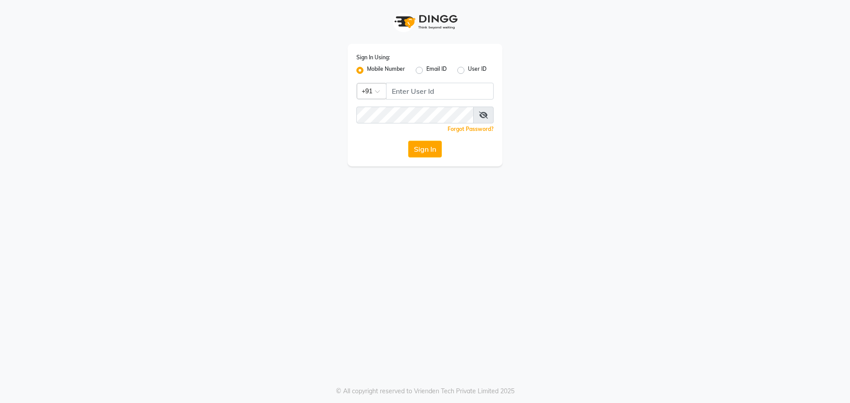 The width and height of the screenshot is (850, 403). What do you see at coordinates (471, 129) in the screenshot?
I see `a: Forgot Password?` at bounding box center [471, 129].